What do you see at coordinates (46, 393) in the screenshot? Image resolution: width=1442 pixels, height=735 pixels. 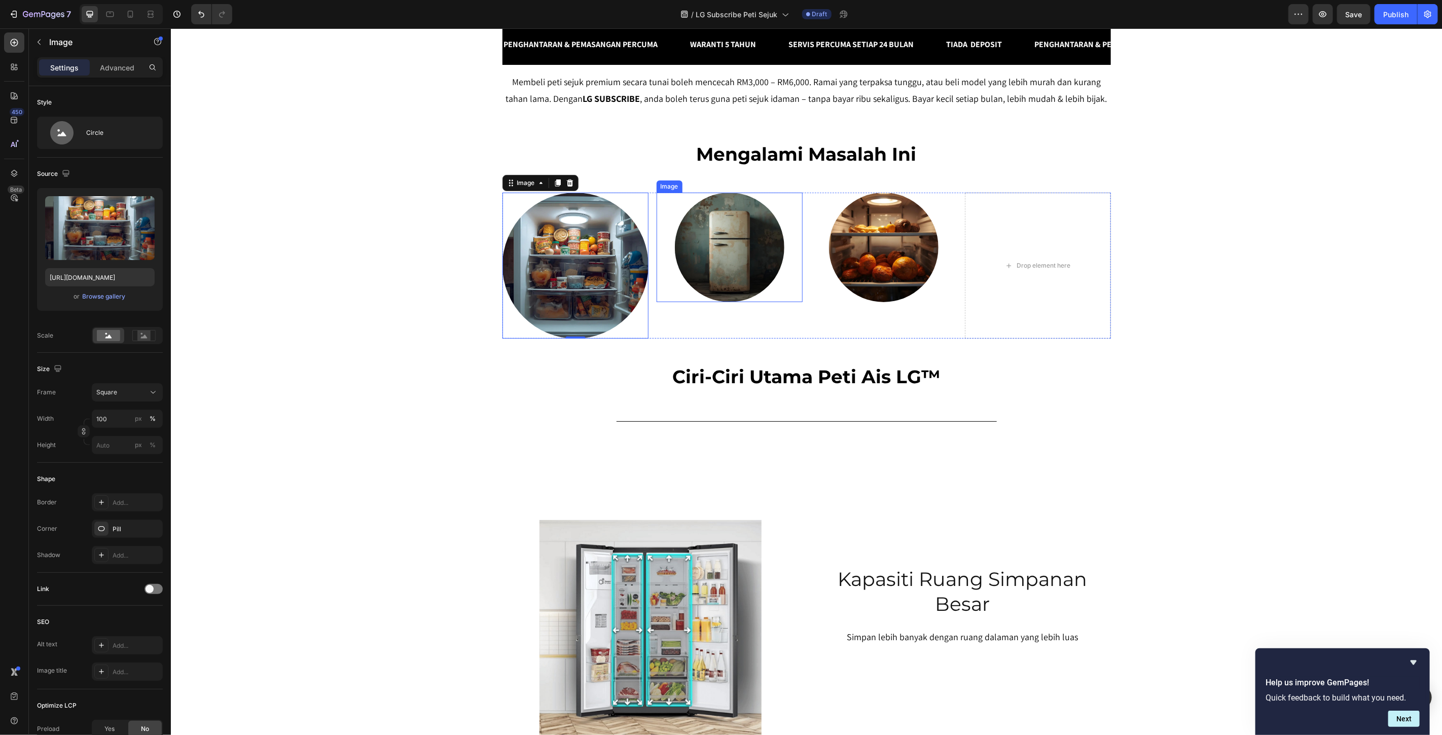 I see `label: Frame` at bounding box center [46, 393].